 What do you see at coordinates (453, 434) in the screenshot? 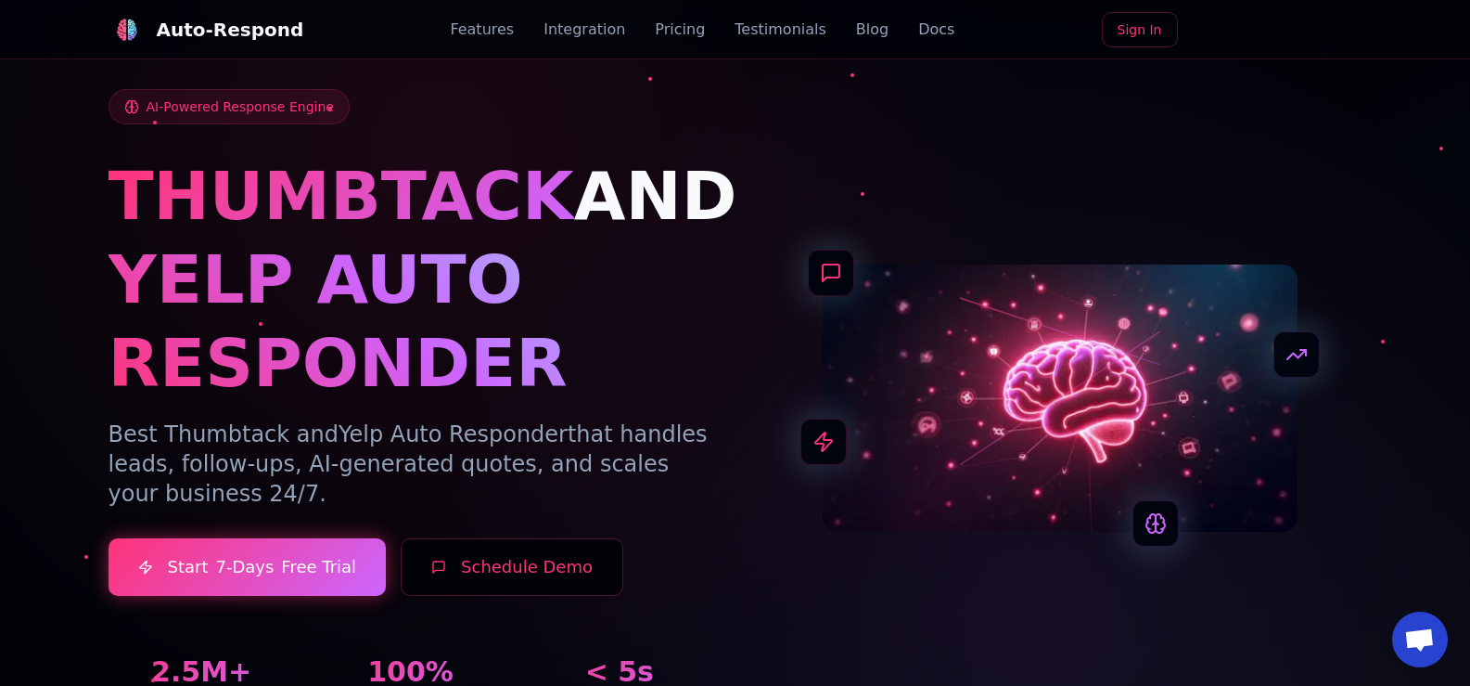
I see `span: Yelp Auto Responder` at bounding box center [453, 434].